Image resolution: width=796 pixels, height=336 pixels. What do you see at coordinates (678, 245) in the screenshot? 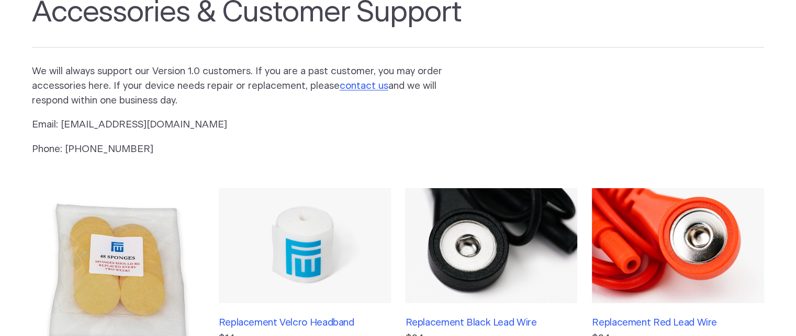
I see `img: Replacement Red Lead Wire` at bounding box center [678, 245].